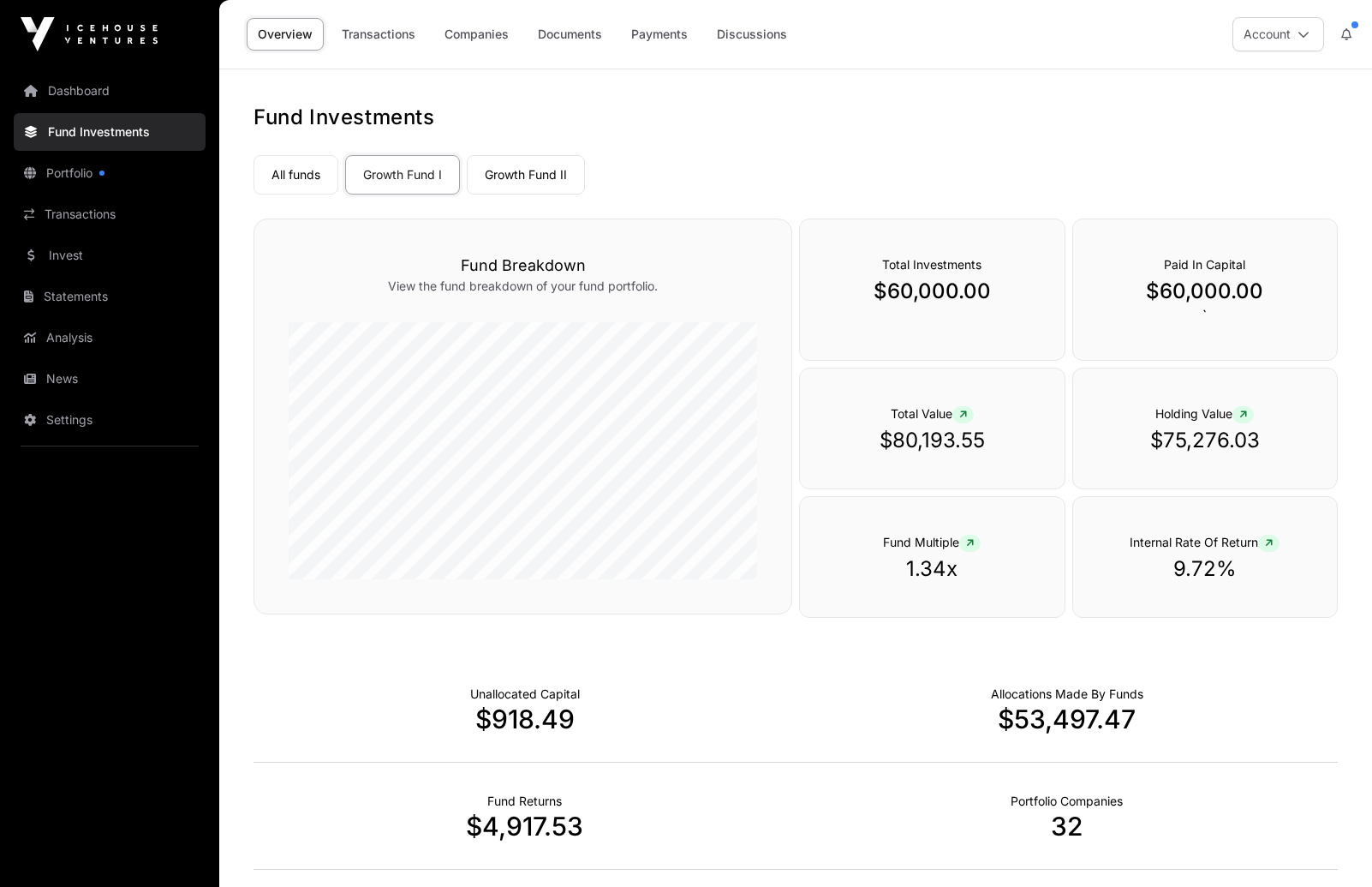 The height and width of the screenshot is (887, 1372). Describe the element at coordinates (110, 296) in the screenshot. I see `a: Statements` at that location.